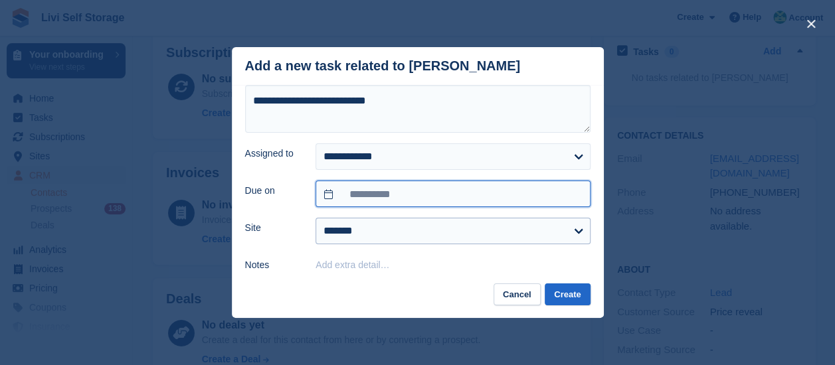 The width and height of the screenshot is (835, 365). What do you see at coordinates (272, 153) in the screenshot?
I see `label: Assigned to` at bounding box center [272, 153].